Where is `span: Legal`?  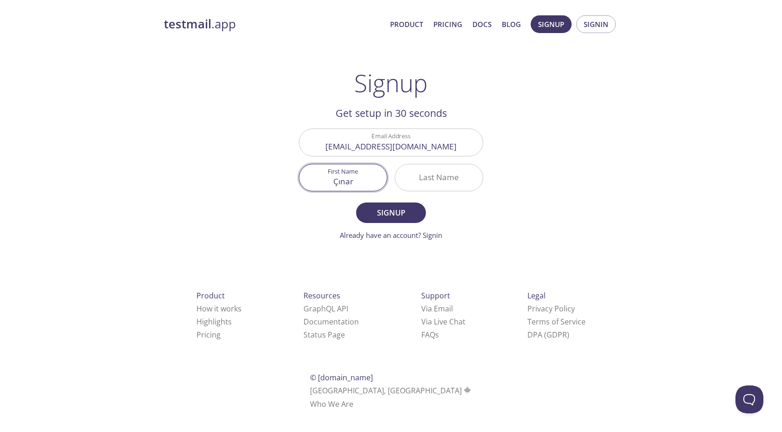 span: Legal is located at coordinates (536, 295).